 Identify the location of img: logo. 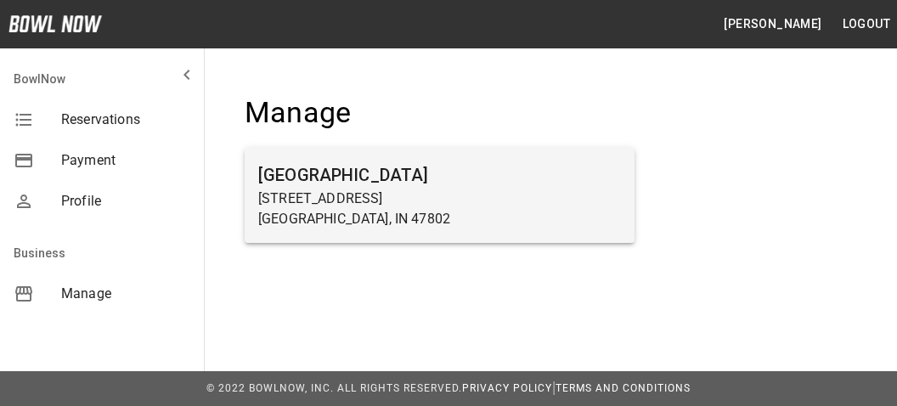
(55, 24).